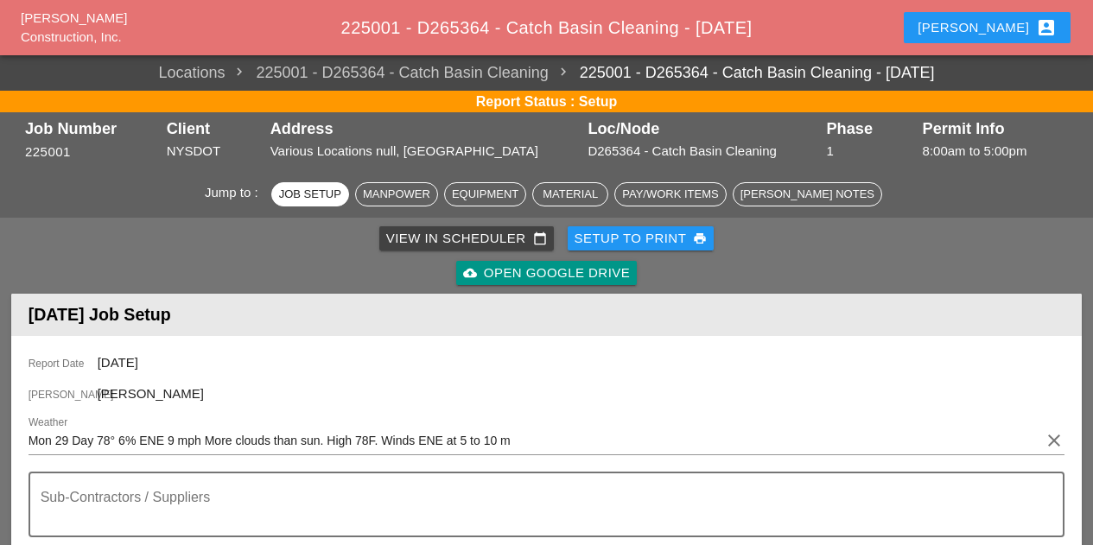  Describe the element at coordinates (191, 73) in the screenshot. I see `a: Locations` at that location.